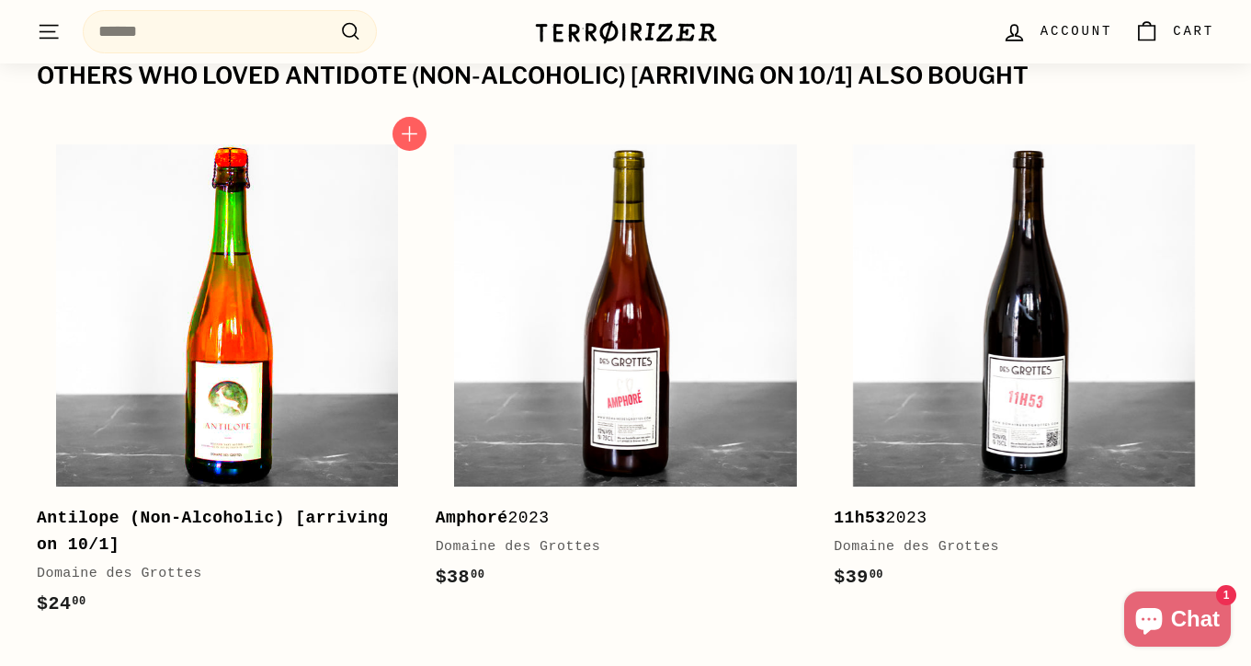 Image resolution: width=1251 pixels, height=666 pixels. Describe the element at coordinates (1077, 31) in the screenshot. I see `span: Account` at that location.